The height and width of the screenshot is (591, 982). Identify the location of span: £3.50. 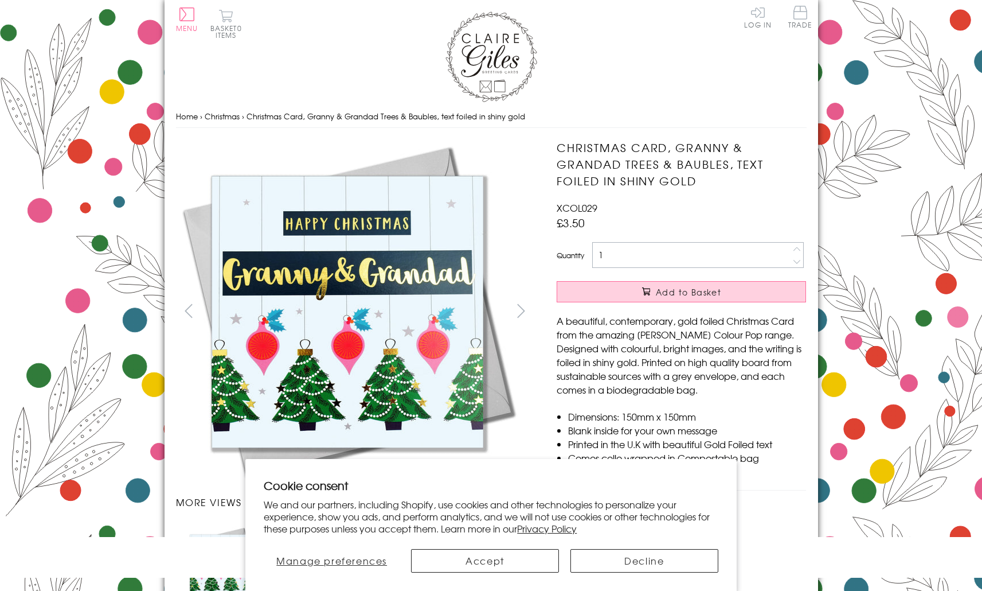
(571, 222).